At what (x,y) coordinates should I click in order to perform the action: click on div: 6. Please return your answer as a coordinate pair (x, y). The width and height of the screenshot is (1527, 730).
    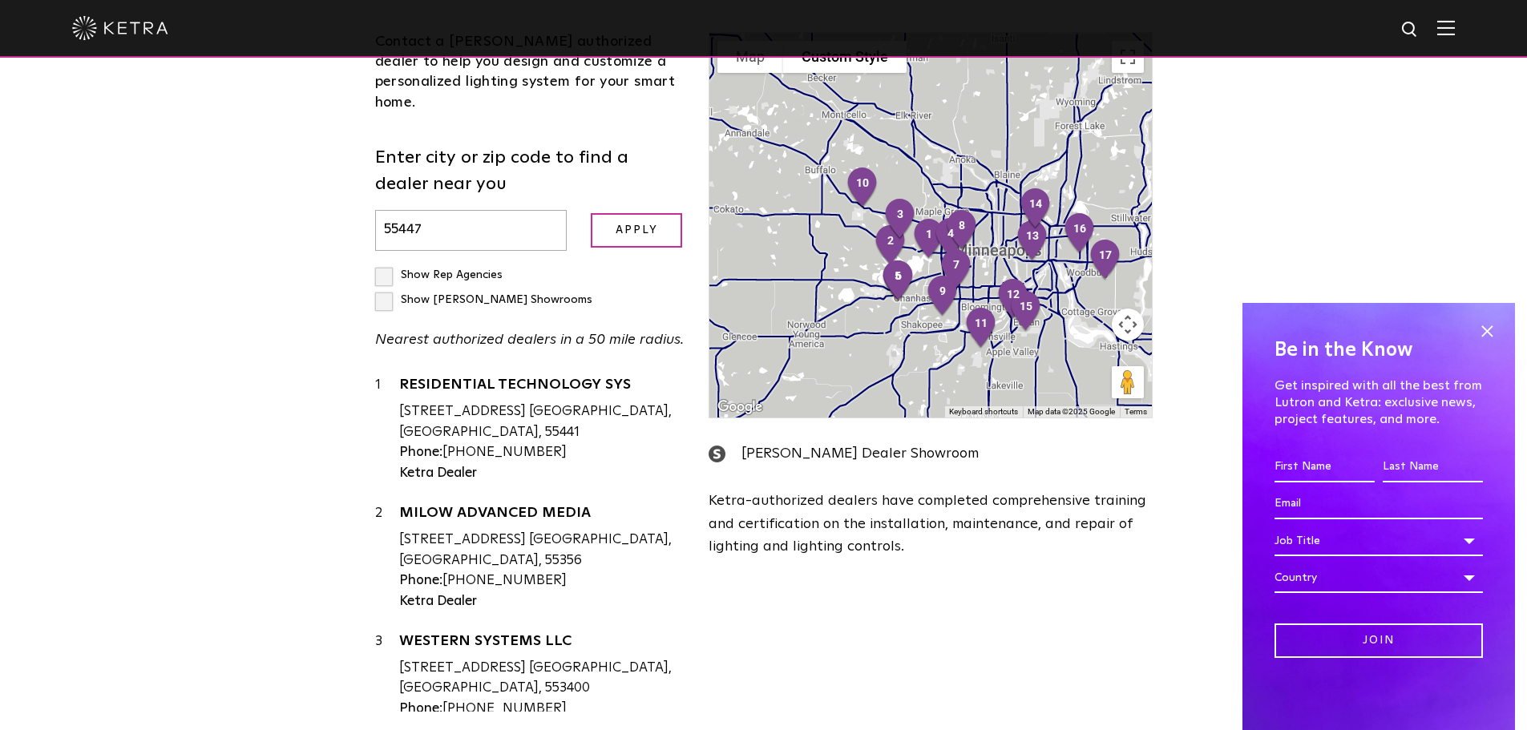
    Looking at the image, I should click on (899, 281).